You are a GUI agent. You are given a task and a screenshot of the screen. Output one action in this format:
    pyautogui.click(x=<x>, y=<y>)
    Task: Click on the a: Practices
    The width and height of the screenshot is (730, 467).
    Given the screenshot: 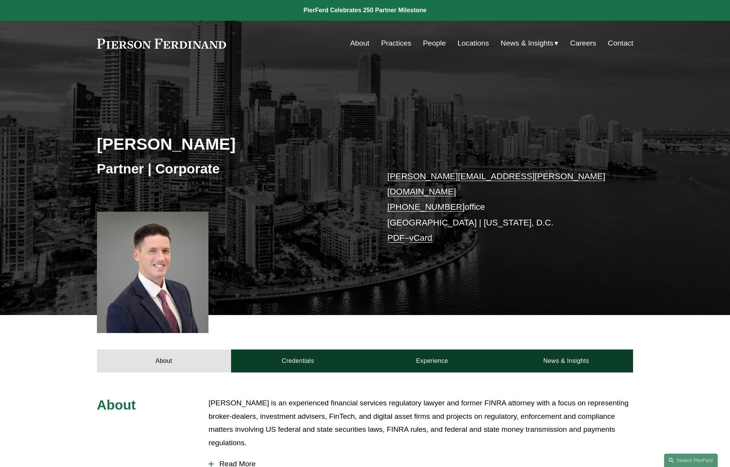 What is the action you would take?
    pyautogui.click(x=396, y=43)
    